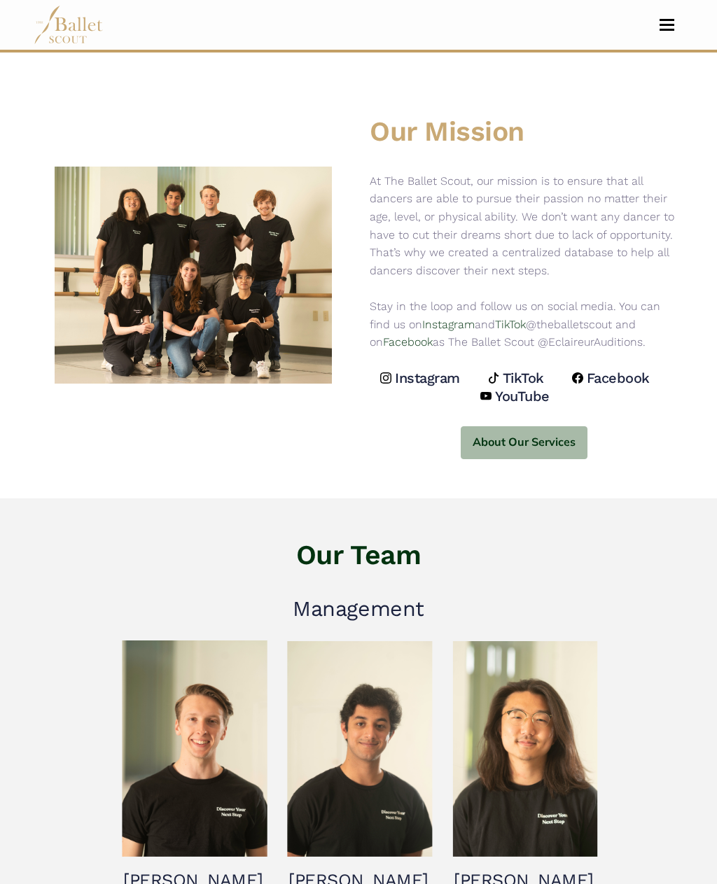 This screenshot has height=884, width=717. Describe the element at coordinates (524, 434) in the screenshot. I see `a: About Our Services` at that location.